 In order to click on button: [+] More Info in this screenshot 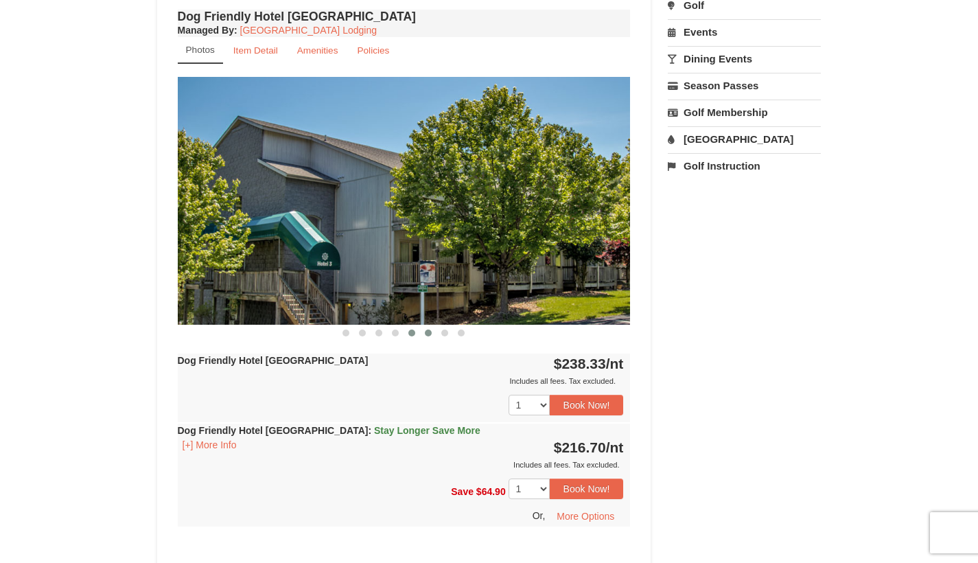, I will do `click(209, 445)`.